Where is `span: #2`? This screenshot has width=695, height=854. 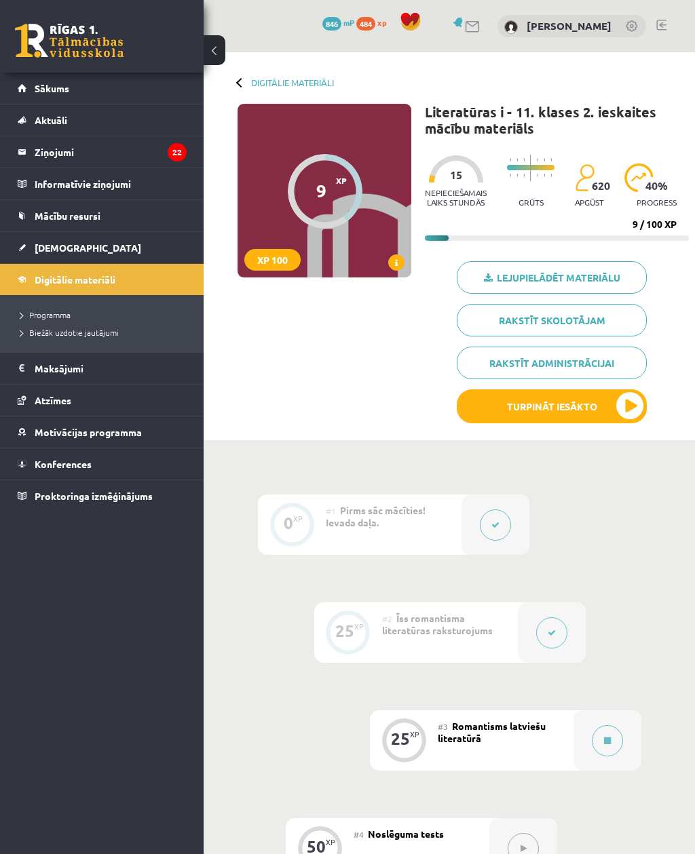 span: #2 is located at coordinates (387, 619).